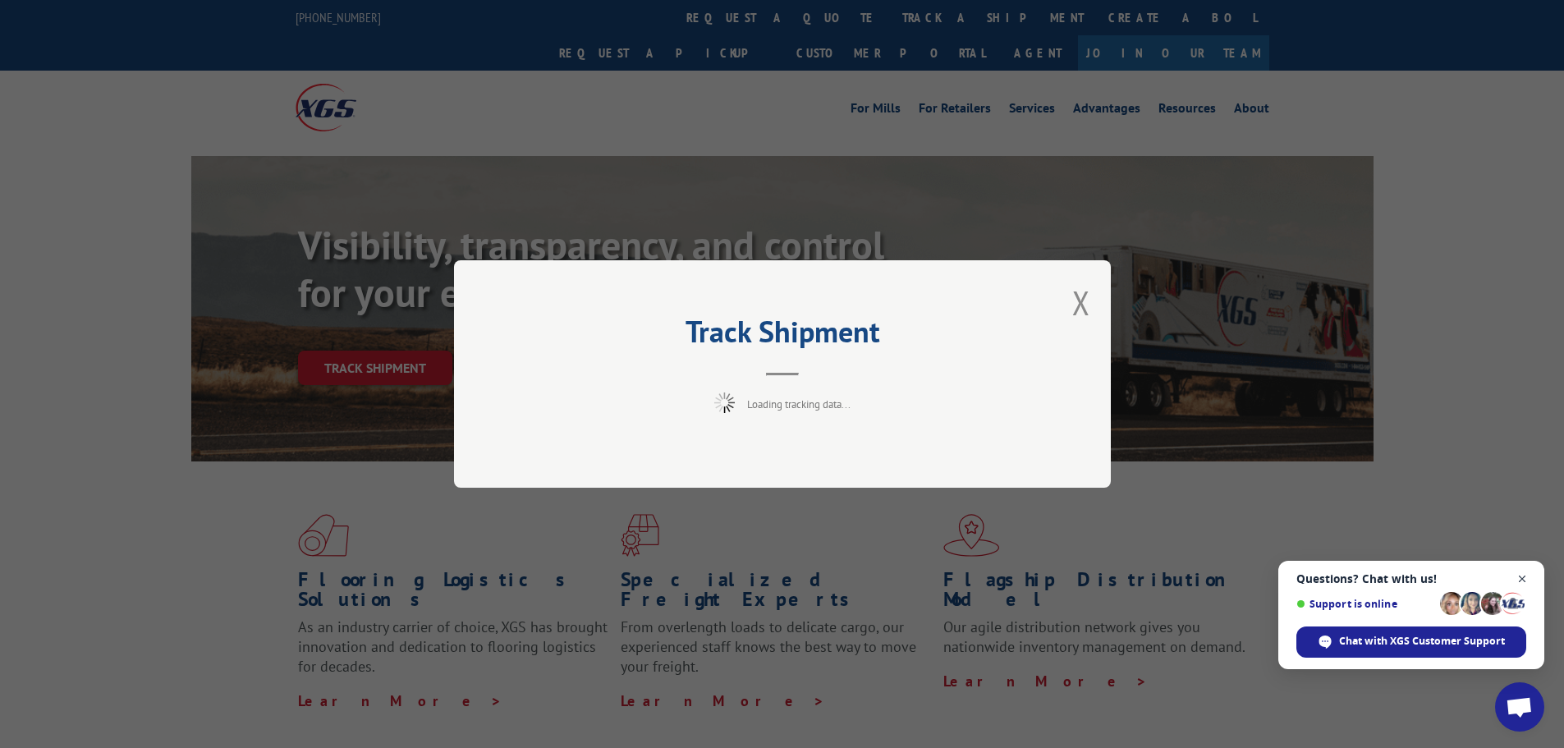  I want to click on div: Chat with XGS Customer Support, so click(1412, 642).